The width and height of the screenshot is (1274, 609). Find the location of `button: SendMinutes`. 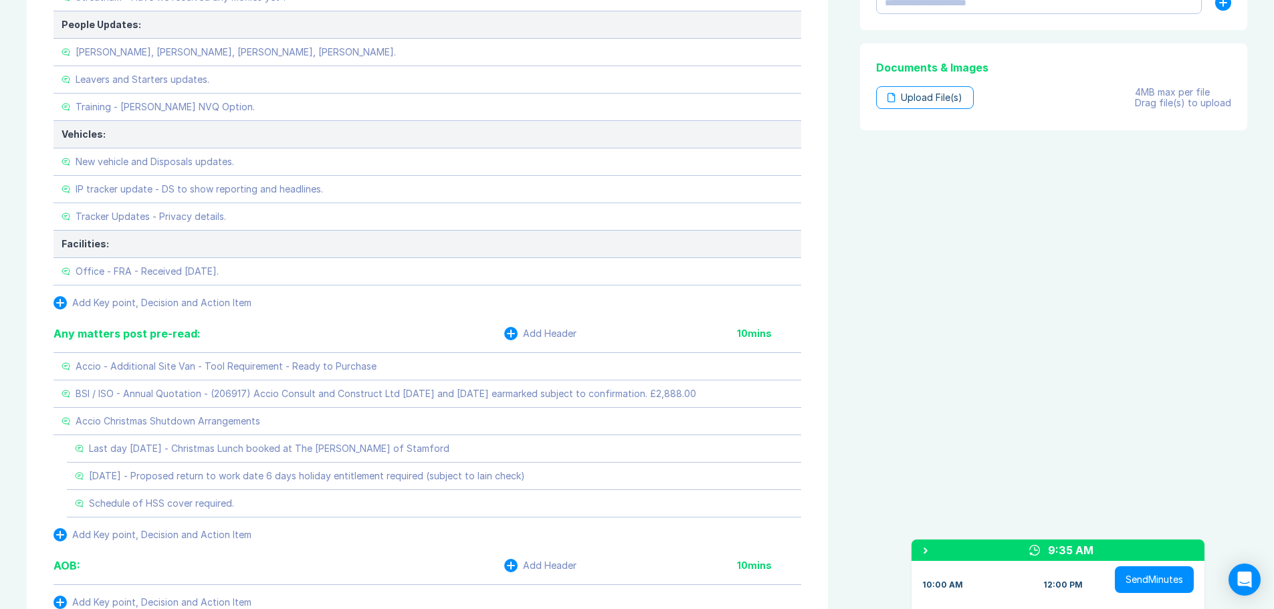

button: SendMinutes is located at coordinates (1155, 580).